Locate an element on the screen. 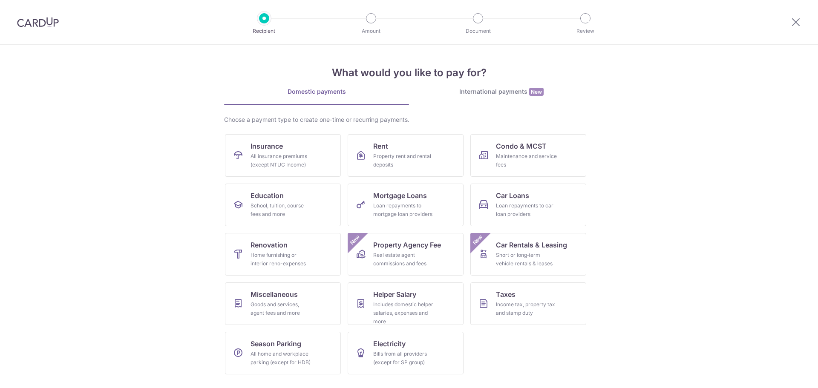  a: ElectricityBills from all providers (except for SP group) is located at coordinates (406, 353).